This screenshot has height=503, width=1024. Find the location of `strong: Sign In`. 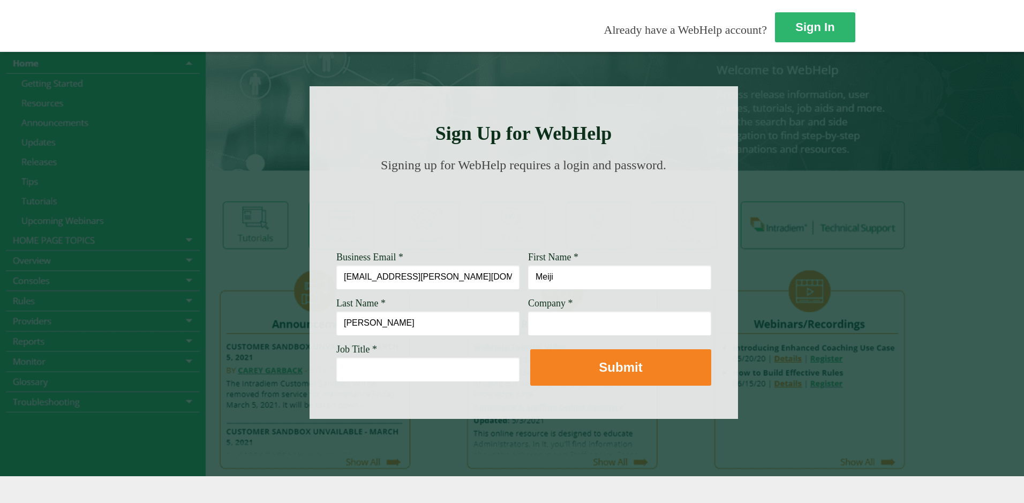

strong: Sign In is located at coordinates (815, 27).